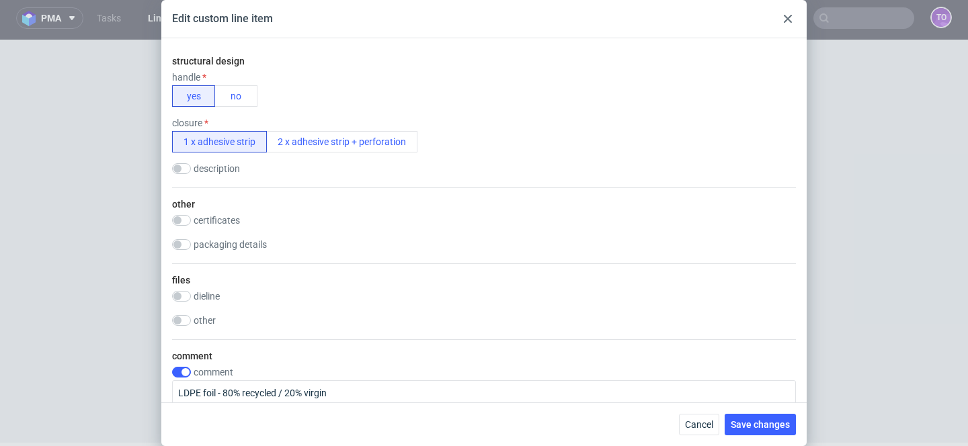  I want to click on span: pantone, so click(424, 256).